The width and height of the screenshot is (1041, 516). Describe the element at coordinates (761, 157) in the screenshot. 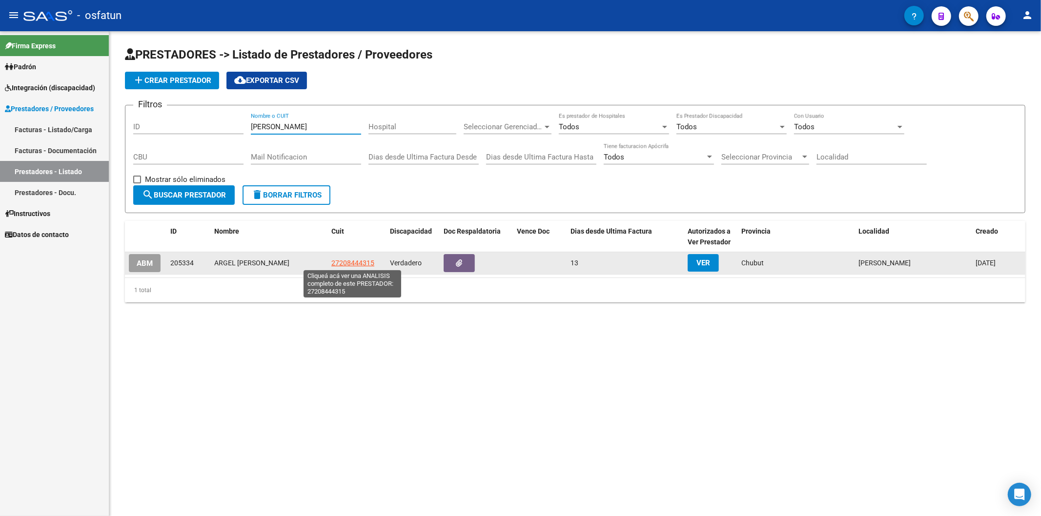

I see `span: Seleccionar Provincia` at that location.